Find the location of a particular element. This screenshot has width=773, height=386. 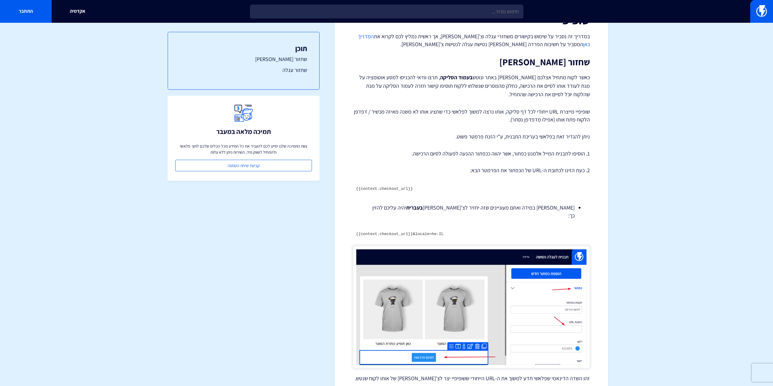

p: 2. כעת הזינו לכתובת ה-URL של הכפתור את הפרמטר הבא: is located at coordinates (471, 170).